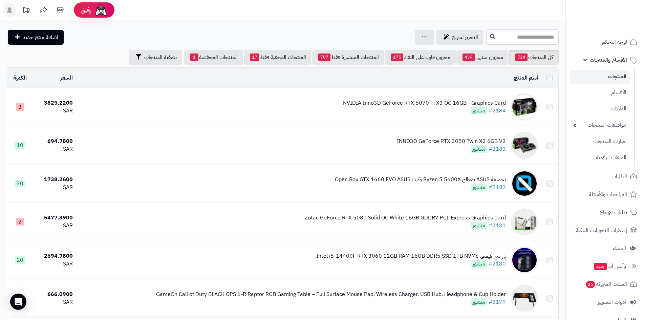 This screenshot has width=645, height=320. What do you see at coordinates (524, 145) in the screenshot?
I see `img: INNO3D GeForce RTX 3050 Twin X2 6GB V2` at bounding box center [524, 145].